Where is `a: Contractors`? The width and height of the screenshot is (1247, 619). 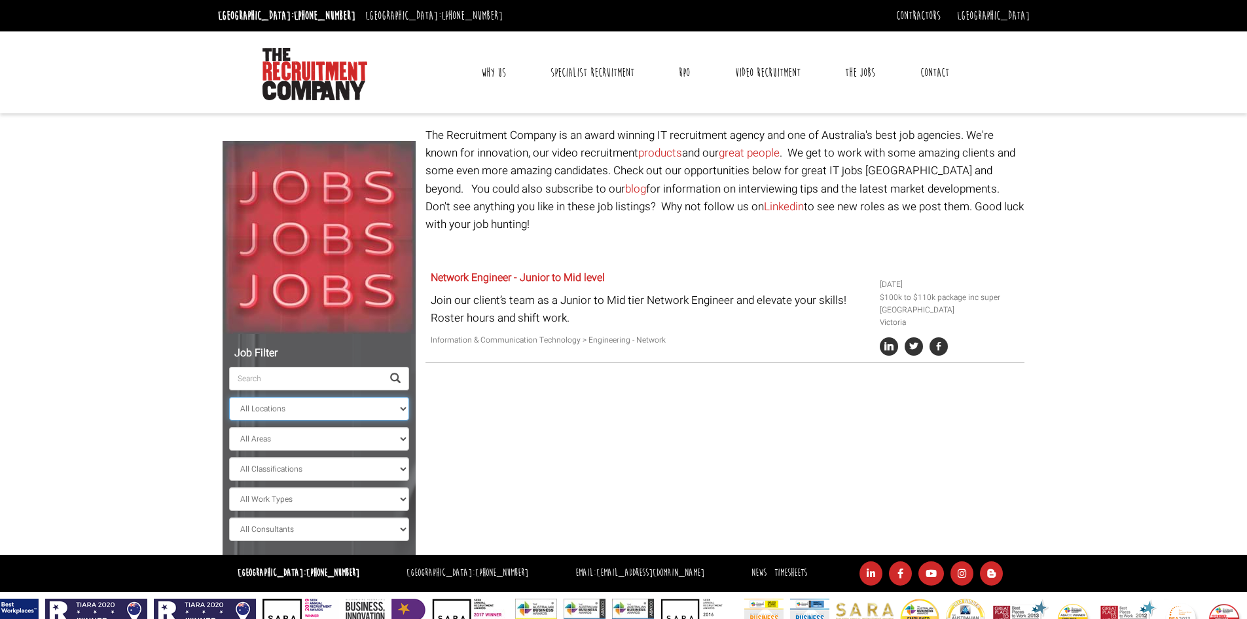
a: Contractors is located at coordinates (918, 16).